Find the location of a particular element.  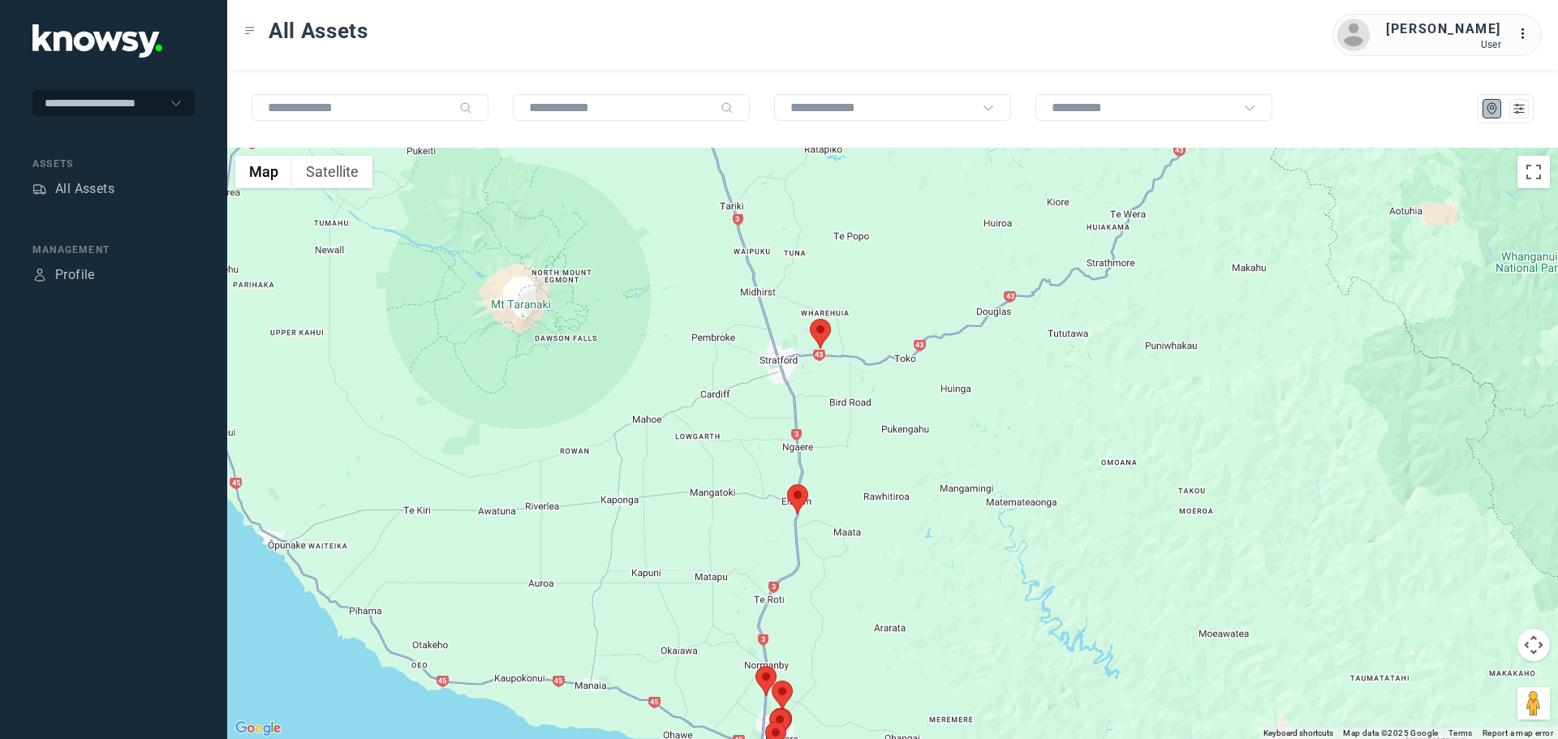

div: Management is located at coordinates (114, 250).